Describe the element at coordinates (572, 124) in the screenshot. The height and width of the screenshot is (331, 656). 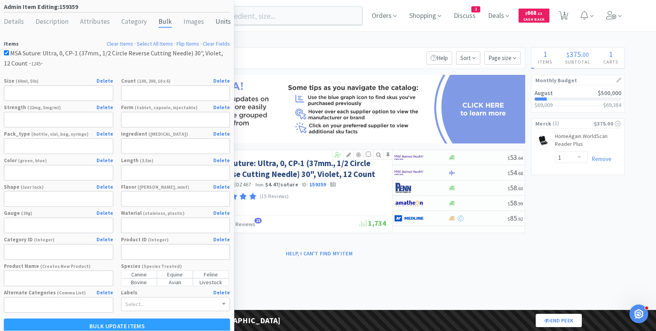
I see `span: ( 1 )` at that location.